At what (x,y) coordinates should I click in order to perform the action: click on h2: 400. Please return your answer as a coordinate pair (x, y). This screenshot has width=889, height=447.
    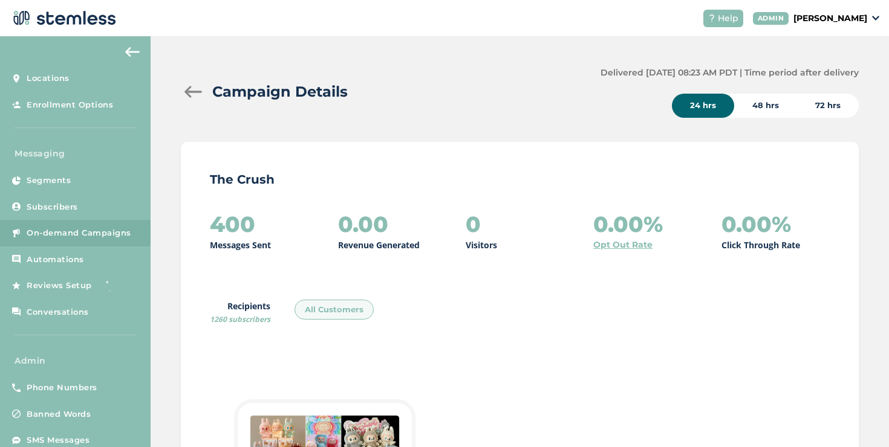
    Looking at the image, I should click on (232, 224).